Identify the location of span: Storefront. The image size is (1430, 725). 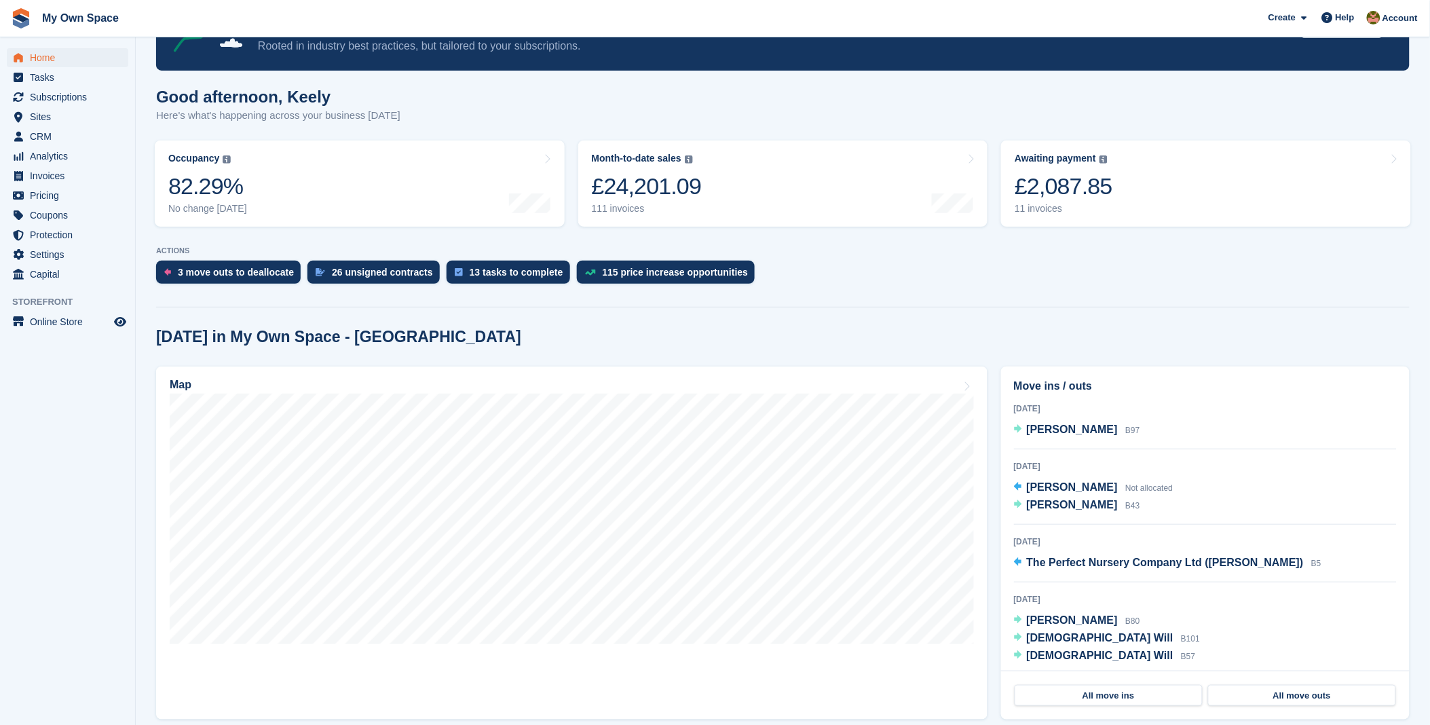
(73, 302).